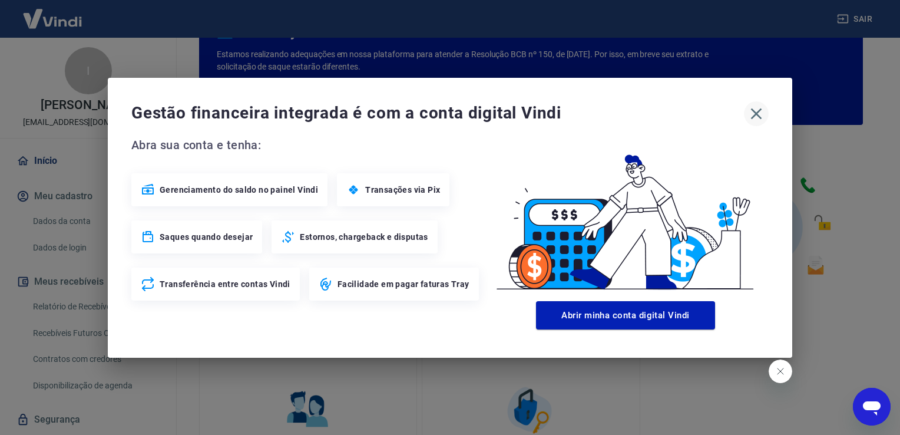  Describe the element at coordinates (307, 145) in the screenshot. I see `span: Abra sua conta e tenha:` at that location.